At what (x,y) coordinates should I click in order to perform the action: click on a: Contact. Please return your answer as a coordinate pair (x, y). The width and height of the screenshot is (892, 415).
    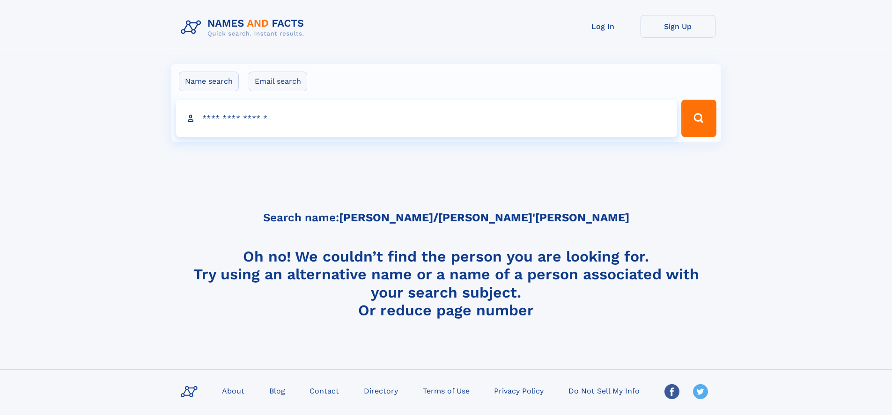
    Looking at the image, I should click on (324, 390).